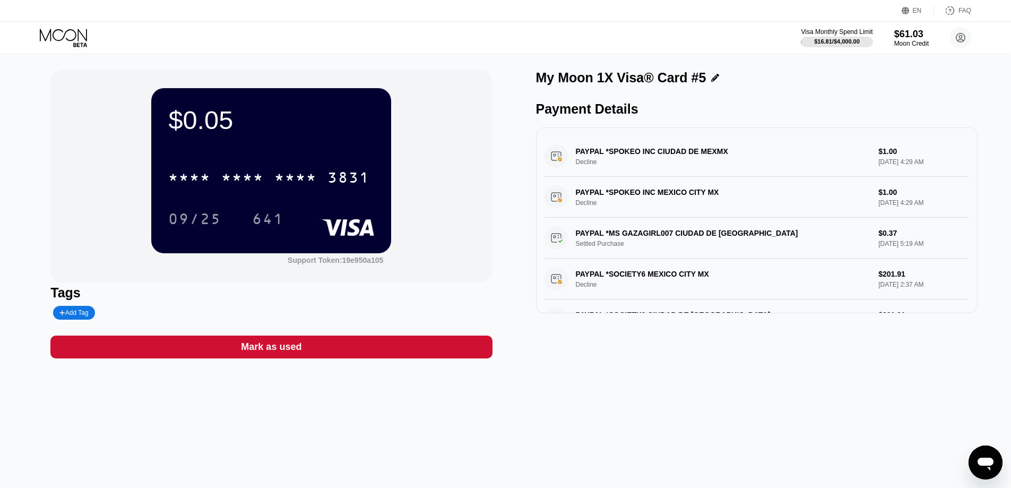 The width and height of the screenshot is (1011, 488). I want to click on div: Moon Credit, so click(911, 44).